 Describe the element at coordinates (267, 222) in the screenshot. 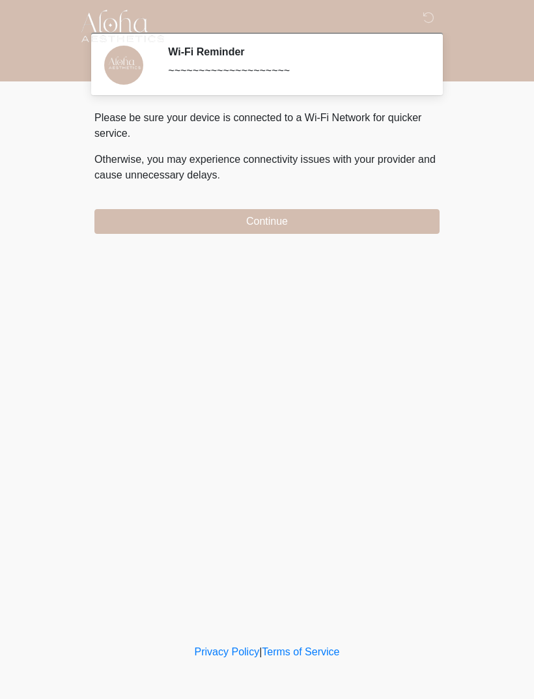

I see `button: Continue` at that location.